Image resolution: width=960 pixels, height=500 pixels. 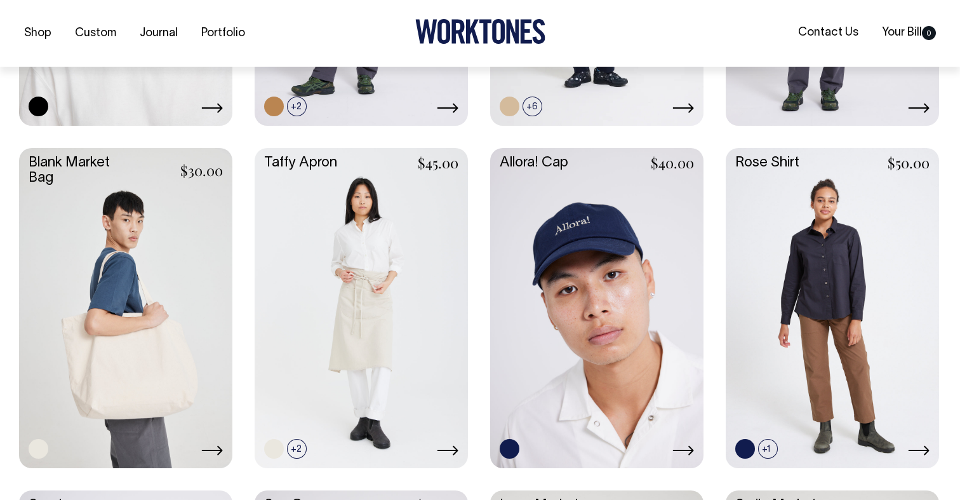 What do you see at coordinates (929, 33) in the screenshot?
I see `span: 0` at bounding box center [929, 33].